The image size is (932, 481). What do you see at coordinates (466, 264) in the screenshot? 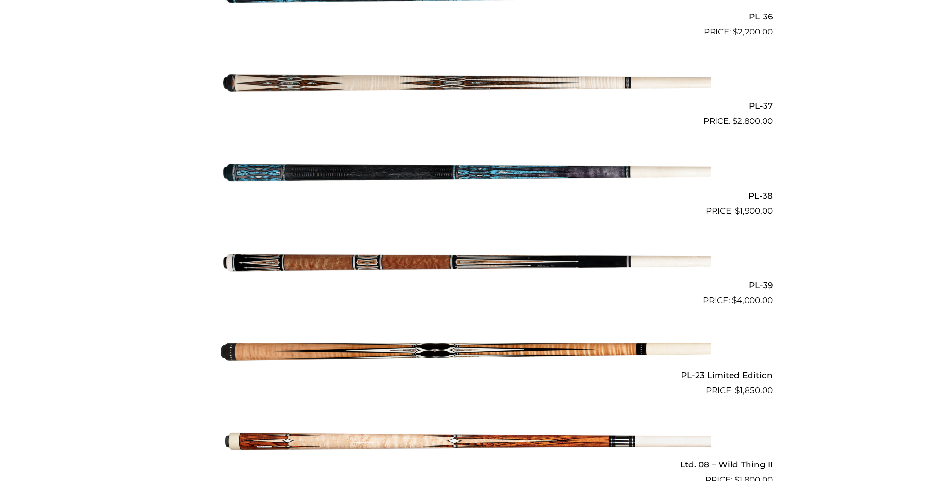
I see `a: PL-39 $4,000.00` at bounding box center [466, 264].